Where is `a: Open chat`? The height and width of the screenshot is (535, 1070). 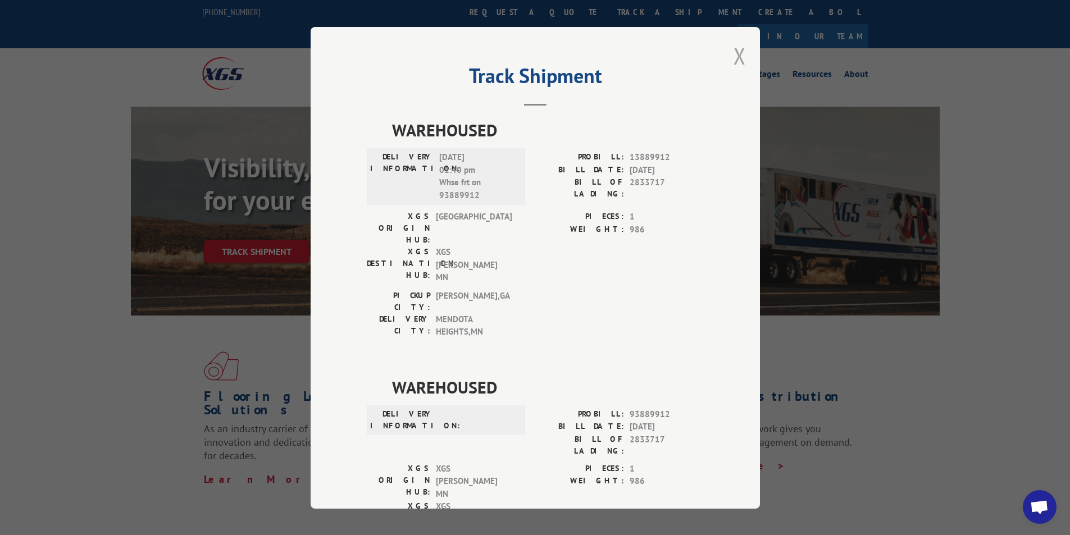 a: Open chat is located at coordinates (1040, 507).